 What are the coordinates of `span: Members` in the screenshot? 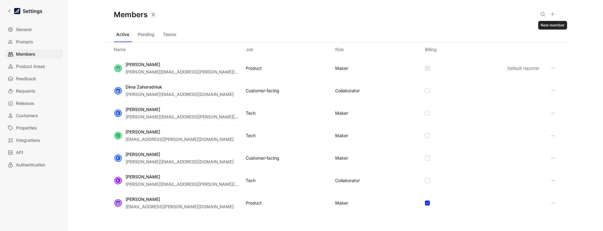 It's located at (26, 54).